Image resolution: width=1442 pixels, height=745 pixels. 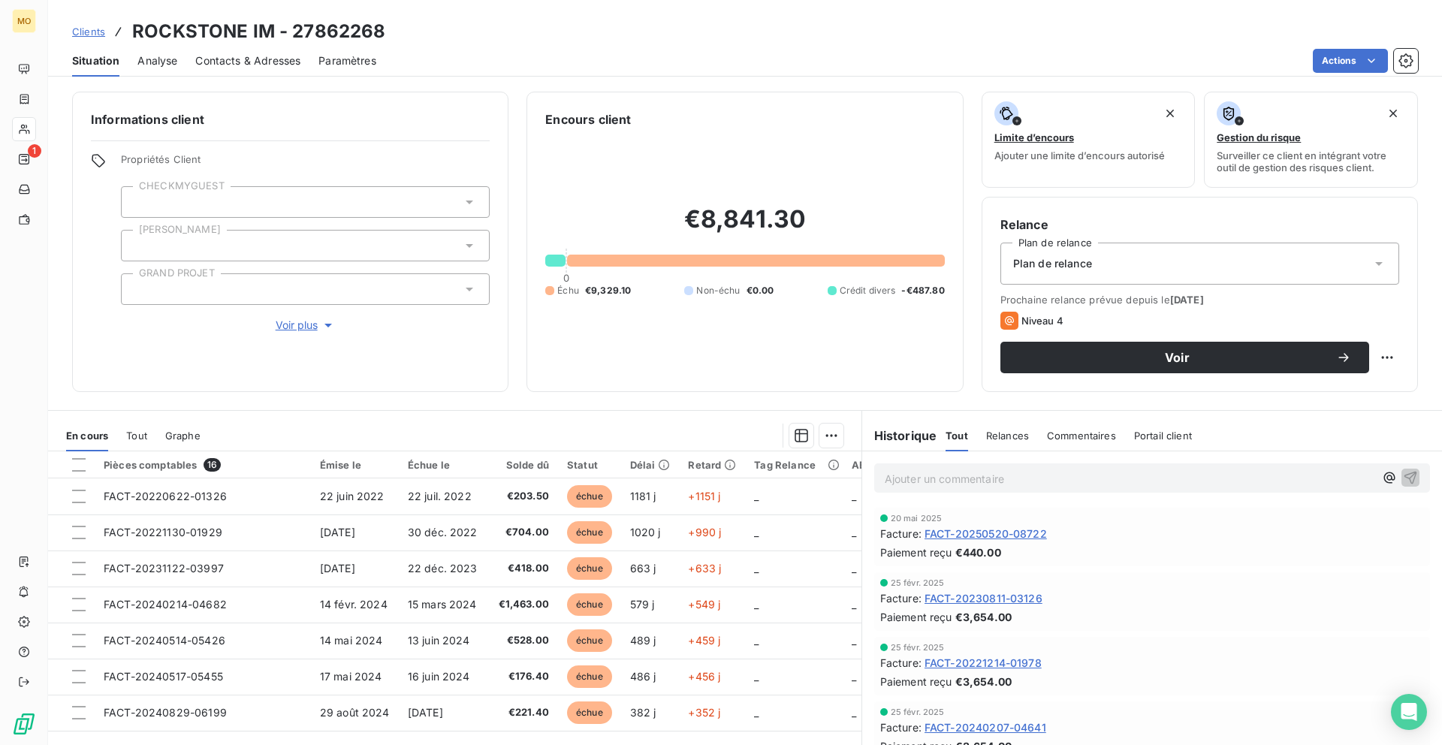 I want to click on div: Délai, so click(x=650, y=465).